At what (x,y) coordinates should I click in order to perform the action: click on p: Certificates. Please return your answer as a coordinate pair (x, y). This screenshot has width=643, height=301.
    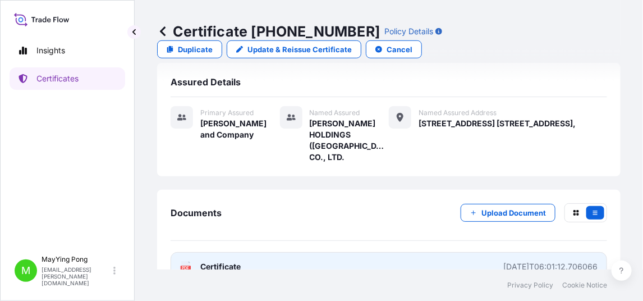
    Looking at the image, I should click on (57, 79).